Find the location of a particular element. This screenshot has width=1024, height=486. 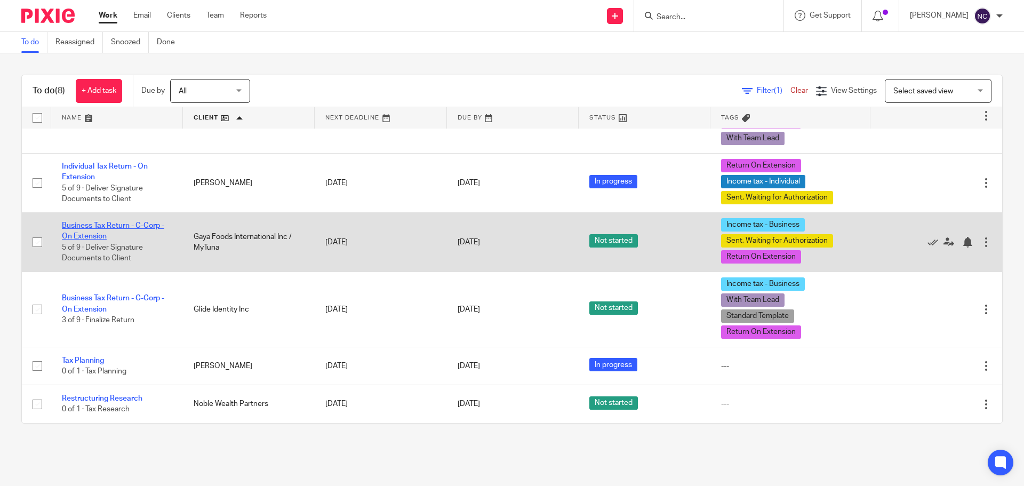

span: Tags is located at coordinates (730, 117).